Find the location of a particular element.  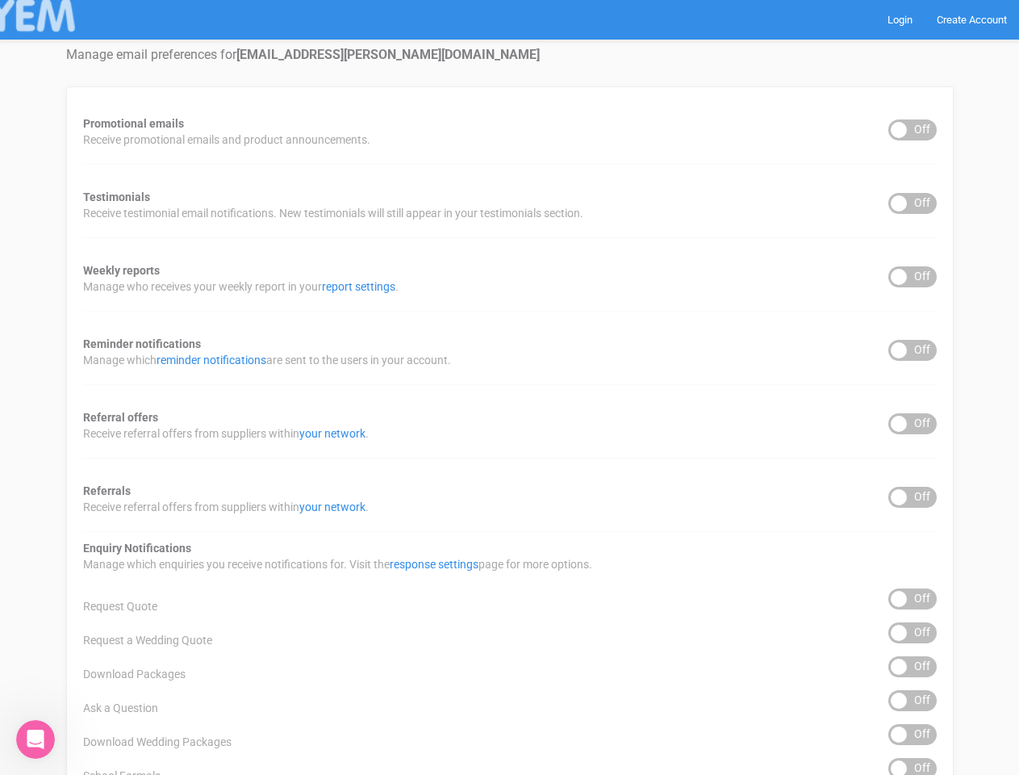

strong: Referrals is located at coordinates (107, 491).